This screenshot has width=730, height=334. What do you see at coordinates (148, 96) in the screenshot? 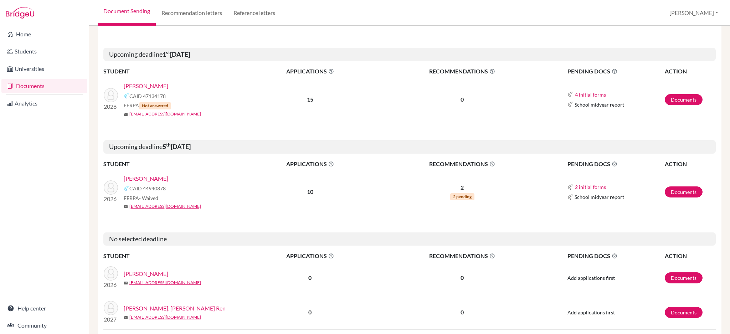
I see `span: CAID 47134178` at bounding box center [148, 96].